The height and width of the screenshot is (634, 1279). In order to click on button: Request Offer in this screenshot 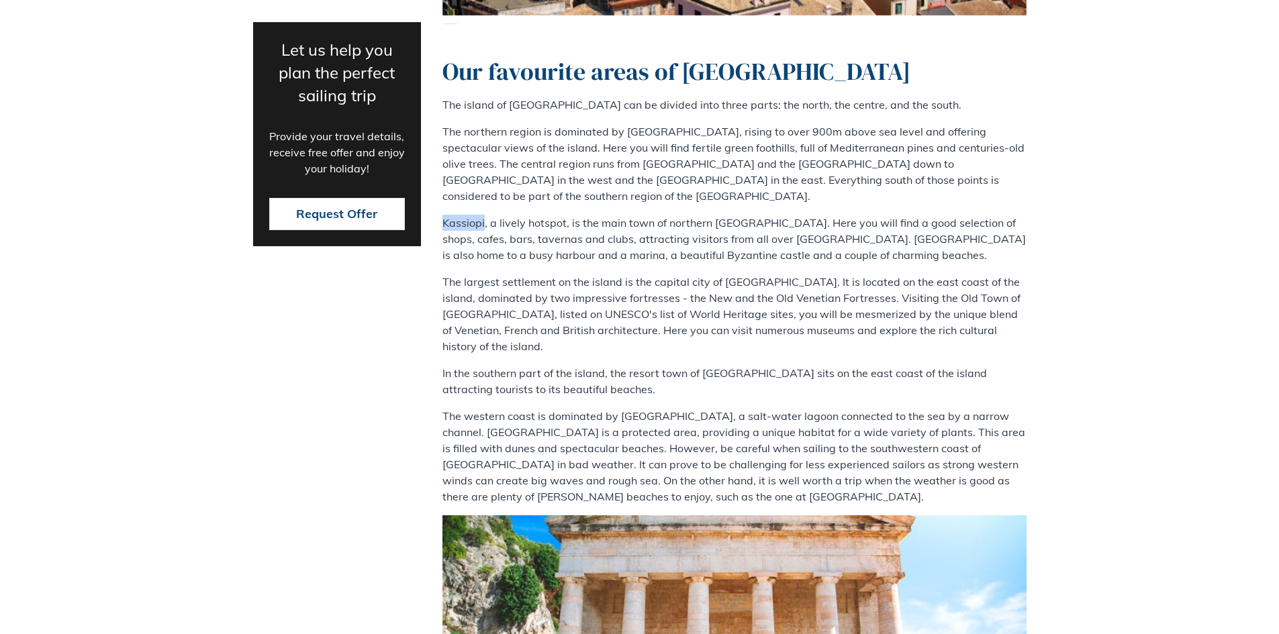, I will do `click(337, 213)`.